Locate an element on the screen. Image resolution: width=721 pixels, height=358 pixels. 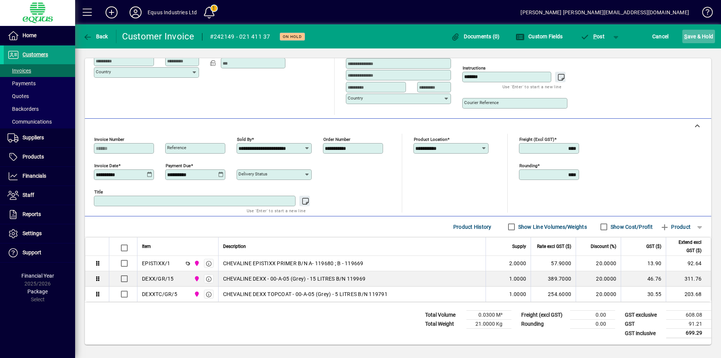
td: Rounding is located at coordinates (543, 324).